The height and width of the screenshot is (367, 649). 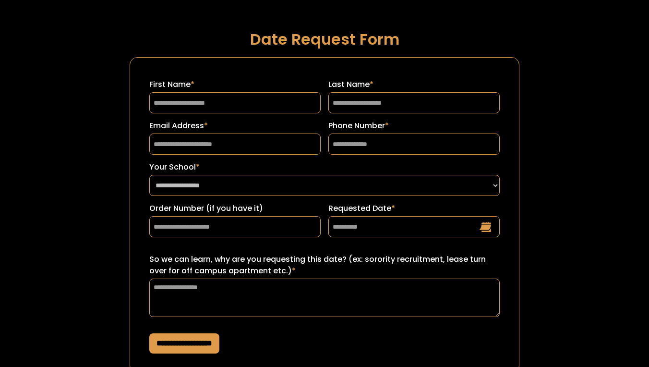 I want to click on h1: Date Request Form, so click(x=324, y=39).